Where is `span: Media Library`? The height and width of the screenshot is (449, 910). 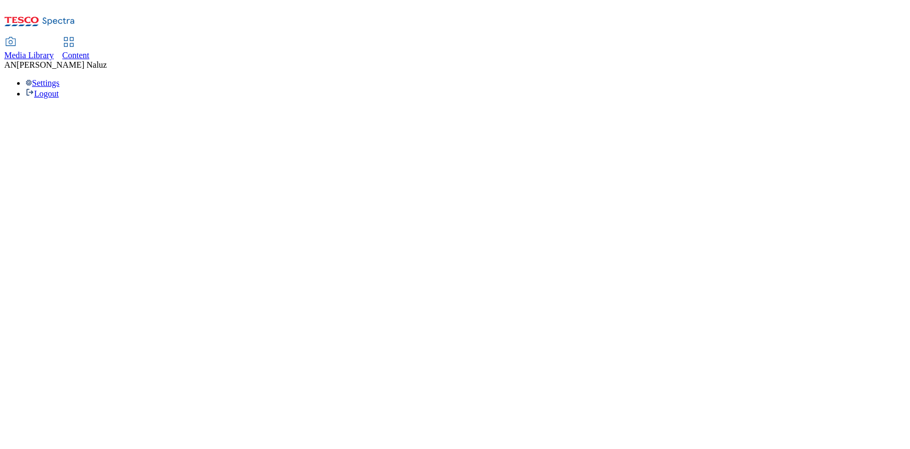 span: Media Library is located at coordinates (29, 55).